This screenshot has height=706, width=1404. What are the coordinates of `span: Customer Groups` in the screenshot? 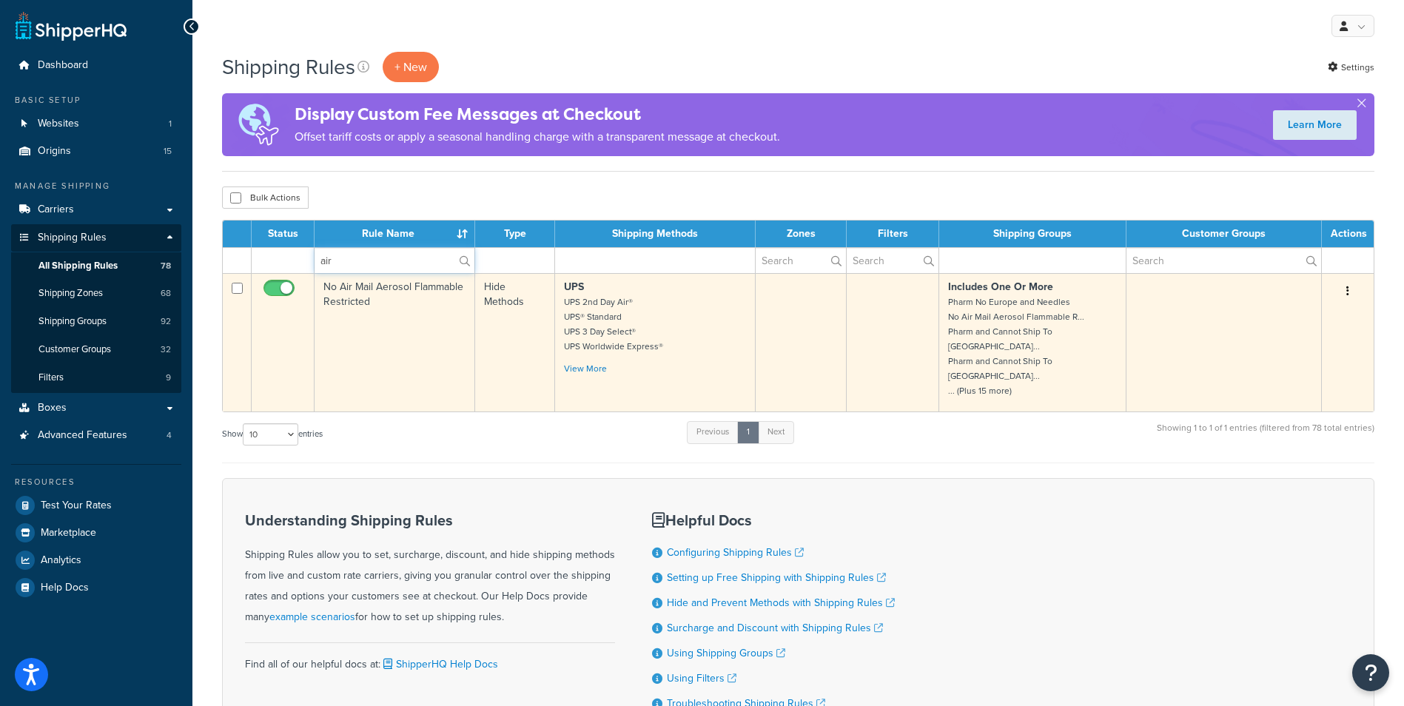 It's located at (75, 349).